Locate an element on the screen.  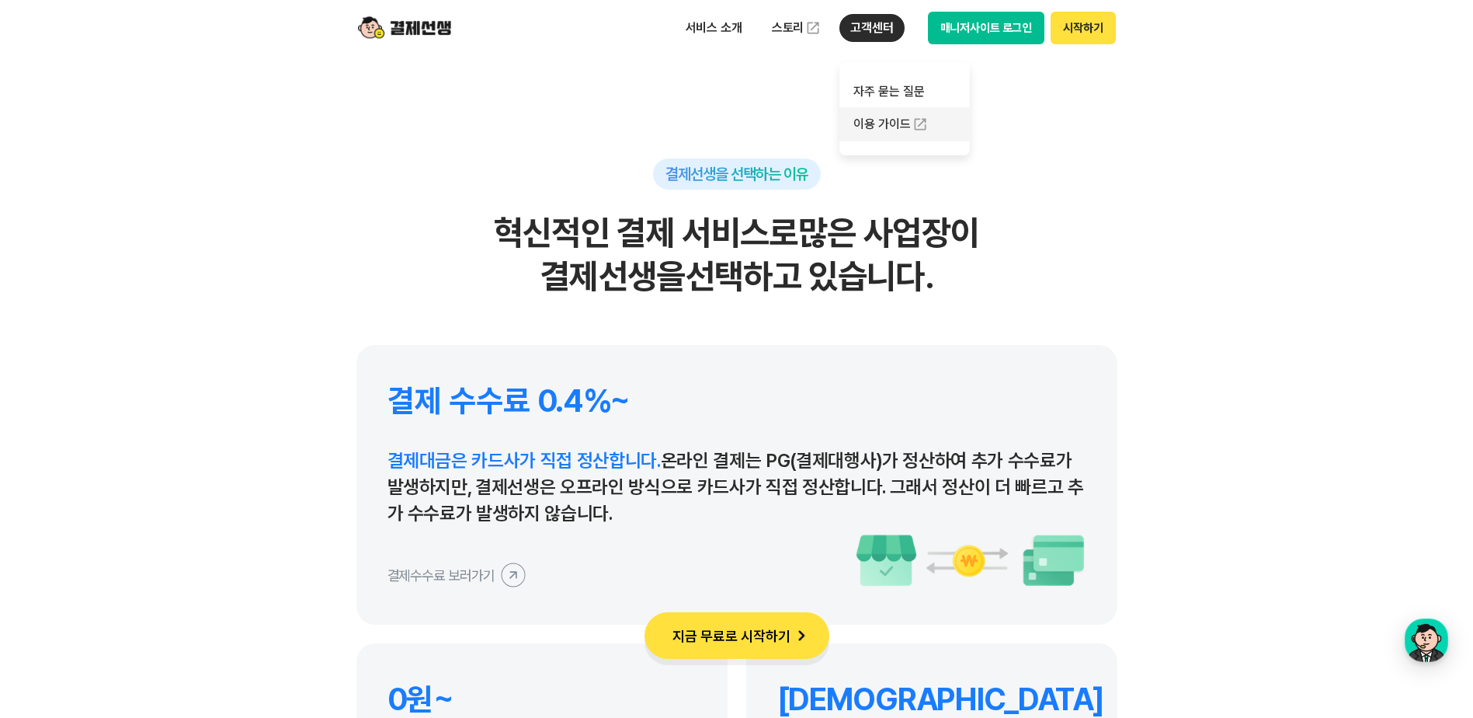
a: 자주 묻는 질문 is located at coordinates (905, 92).